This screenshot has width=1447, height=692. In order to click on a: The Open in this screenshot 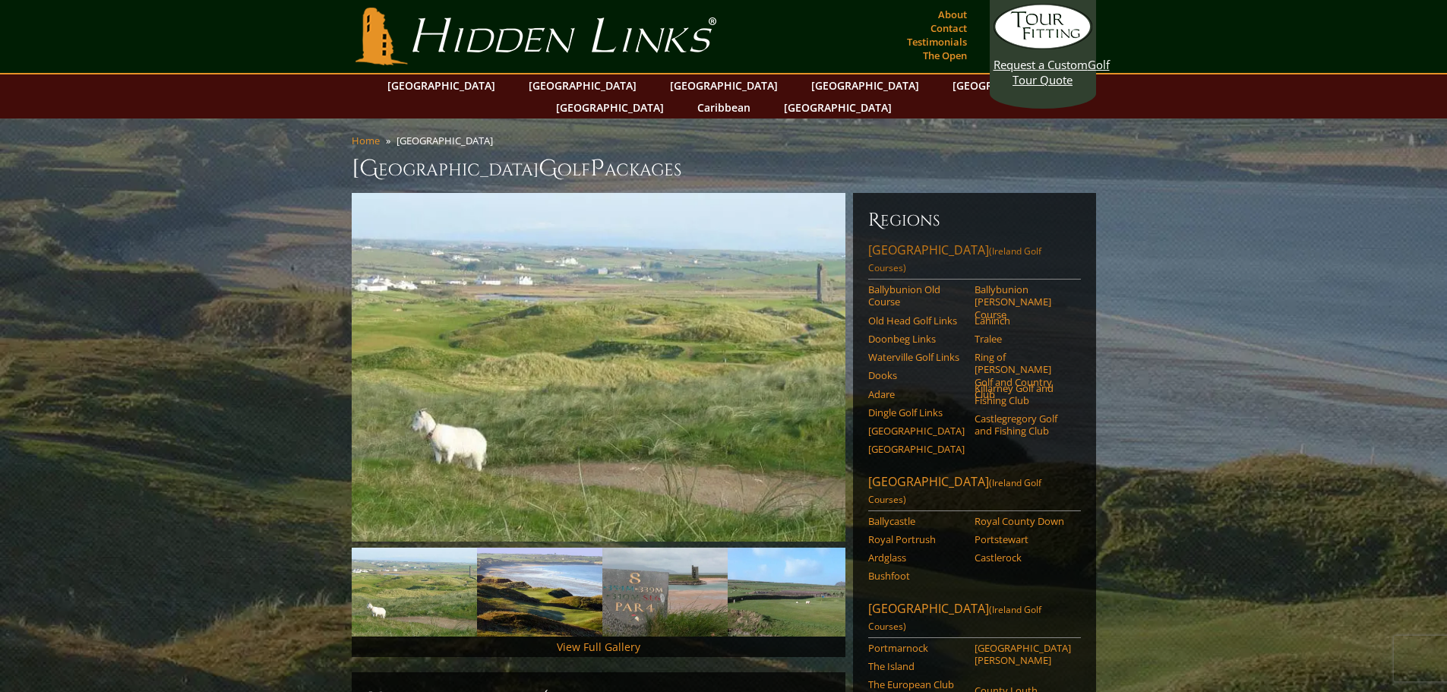, I will do `click(945, 55)`.